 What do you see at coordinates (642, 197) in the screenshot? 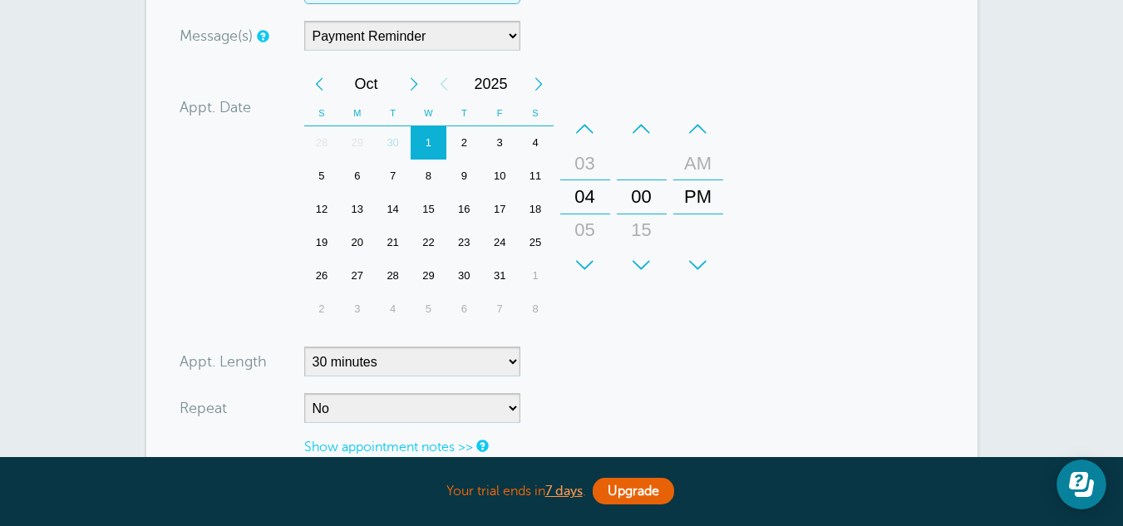
I see `div: 00` at bounding box center [642, 197].